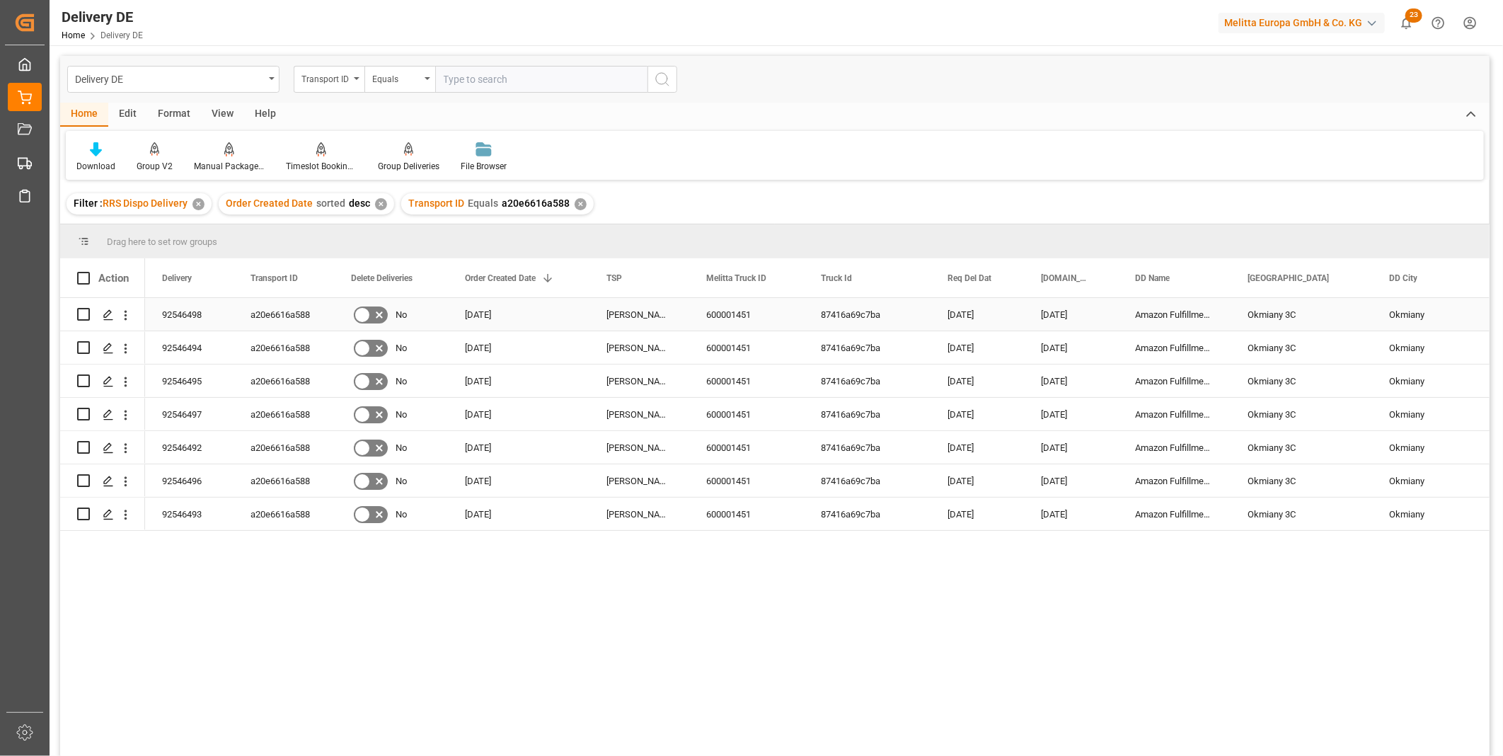 The height and width of the screenshot is (756, 1503). What do you see at coordinates (96, 166) in the screenshot?
I see `div: Download` at bounding box center [96, 166].